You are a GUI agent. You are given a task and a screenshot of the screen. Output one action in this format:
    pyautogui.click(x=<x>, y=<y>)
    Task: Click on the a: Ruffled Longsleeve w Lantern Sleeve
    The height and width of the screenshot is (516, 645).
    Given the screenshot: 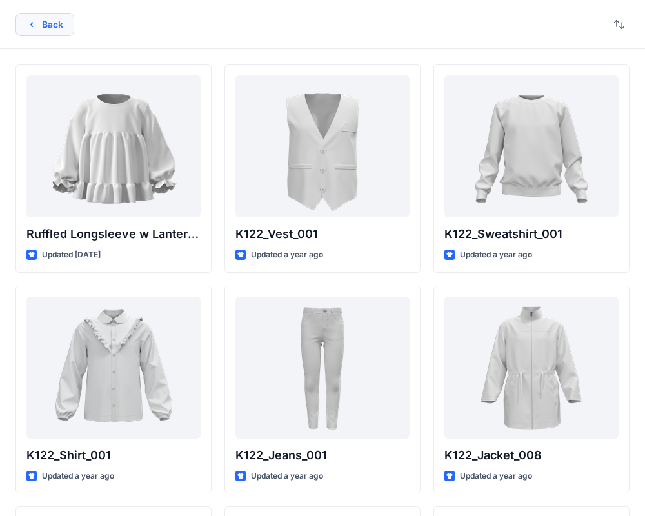 What is the action you would take?
    pyautogui.click(x=114, y=146)
    